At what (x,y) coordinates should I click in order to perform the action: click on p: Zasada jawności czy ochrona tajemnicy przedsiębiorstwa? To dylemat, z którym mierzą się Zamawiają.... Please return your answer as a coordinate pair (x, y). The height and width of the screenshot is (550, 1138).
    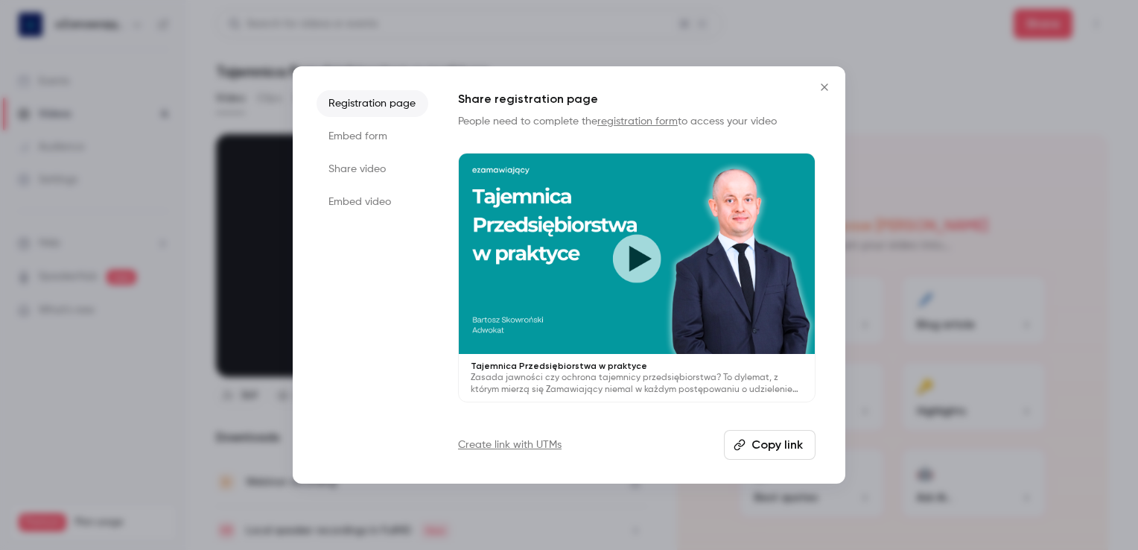
    Looking at the image, I should click on (637, 384).